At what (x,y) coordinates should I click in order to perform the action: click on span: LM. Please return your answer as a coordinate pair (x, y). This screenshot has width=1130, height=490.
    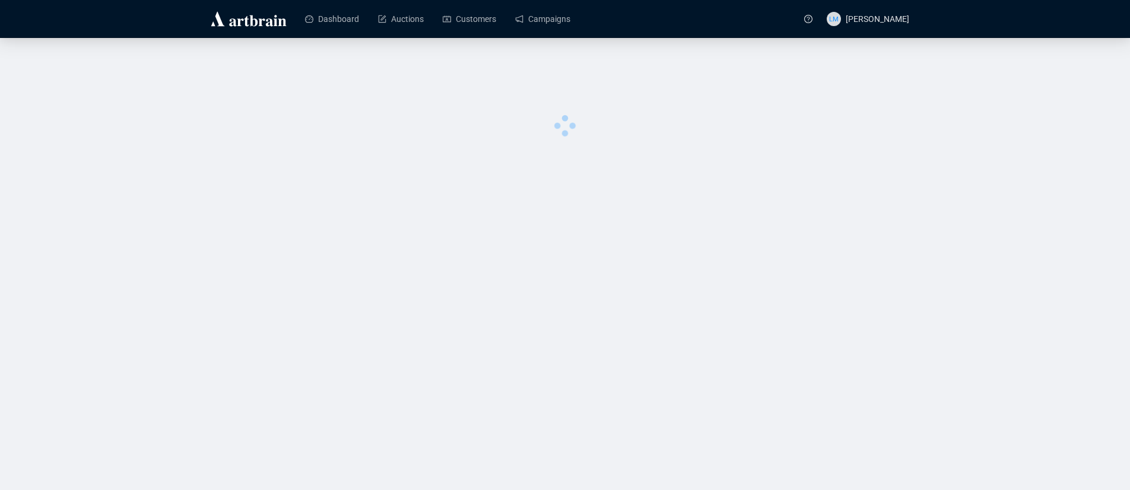
    Looking at the image, I should click on (834, 19).